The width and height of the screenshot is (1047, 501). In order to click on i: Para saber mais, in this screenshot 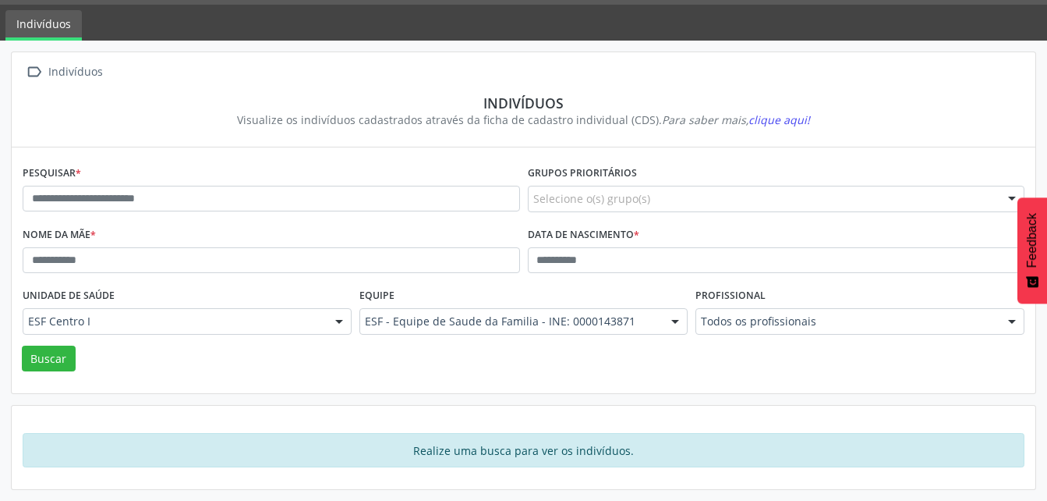, I will do `click(736, 119)`.